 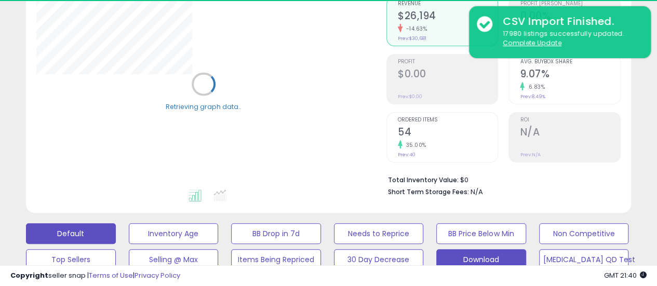 I want to click on button: Items Being Repriced, so click(x=276, y=260).